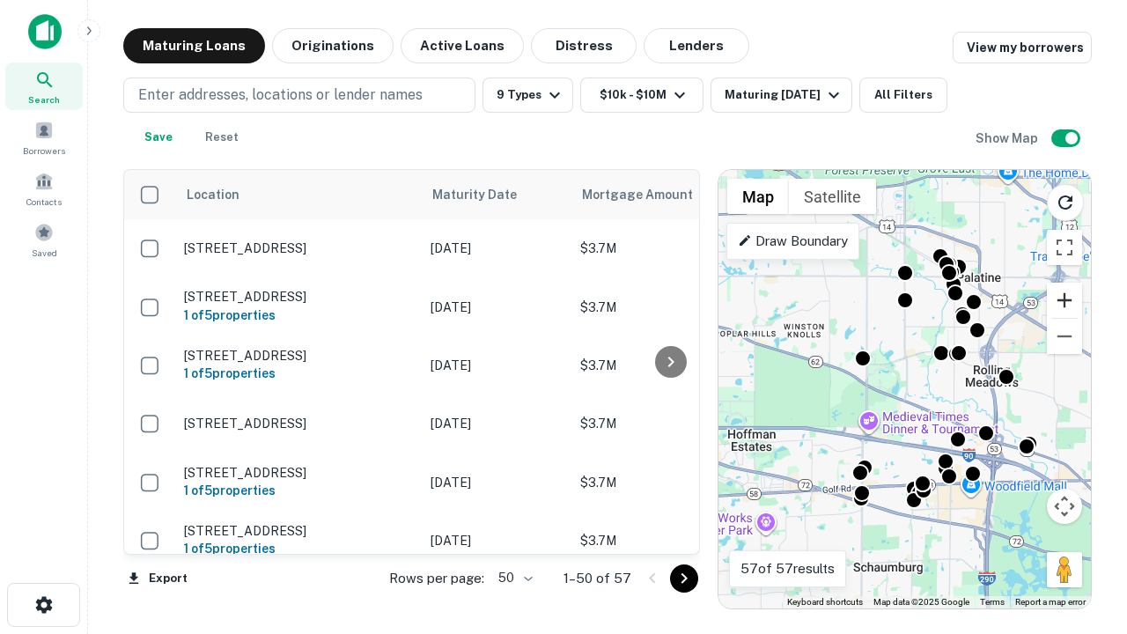 The height and width of the screenshot is (634, 1127). Describe the element at coordinates (44, 137) in the screenshot. I see `a: Borrowers` at that location.